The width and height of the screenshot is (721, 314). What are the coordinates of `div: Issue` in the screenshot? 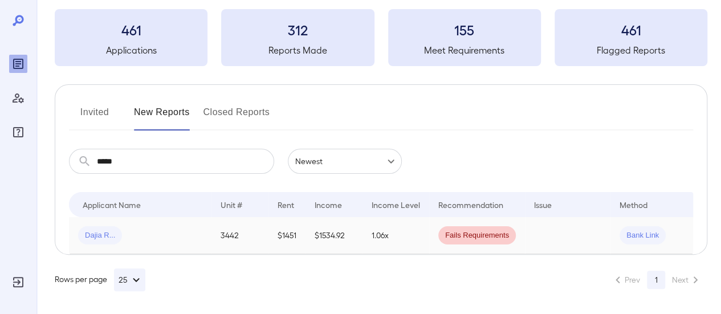 It's located at (543, 205).